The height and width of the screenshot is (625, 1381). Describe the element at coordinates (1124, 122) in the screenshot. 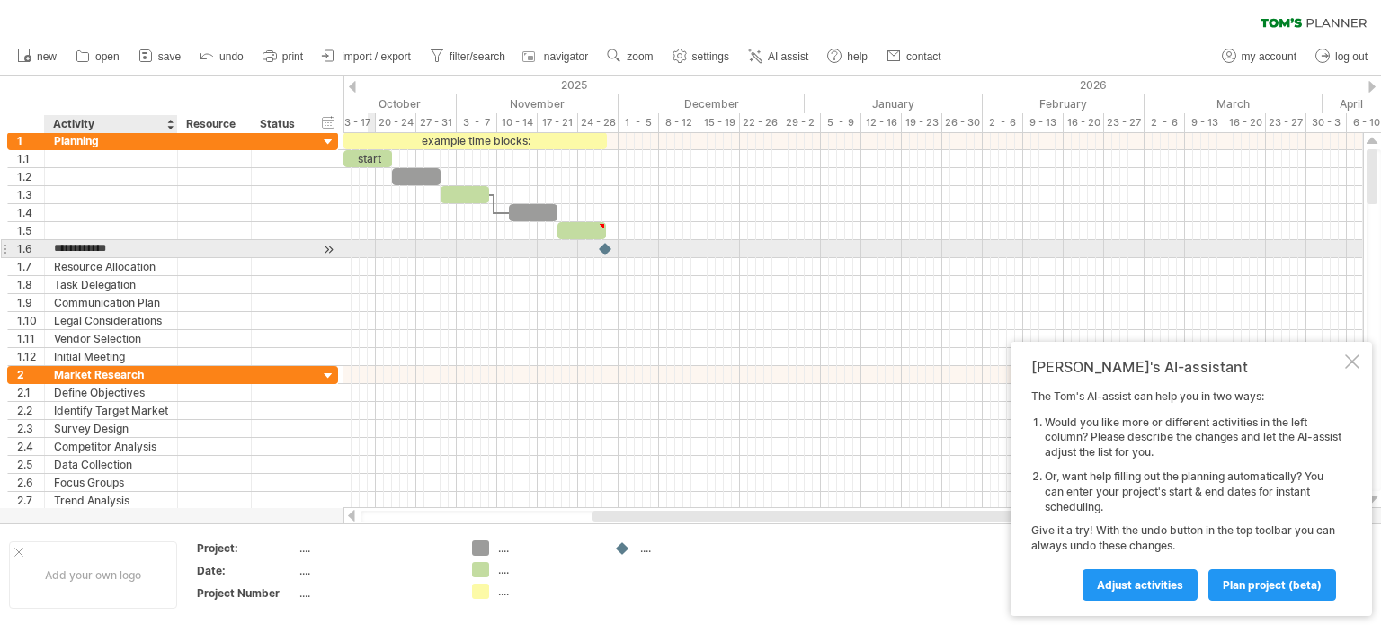

I see `div: 23 - 27` at that location.